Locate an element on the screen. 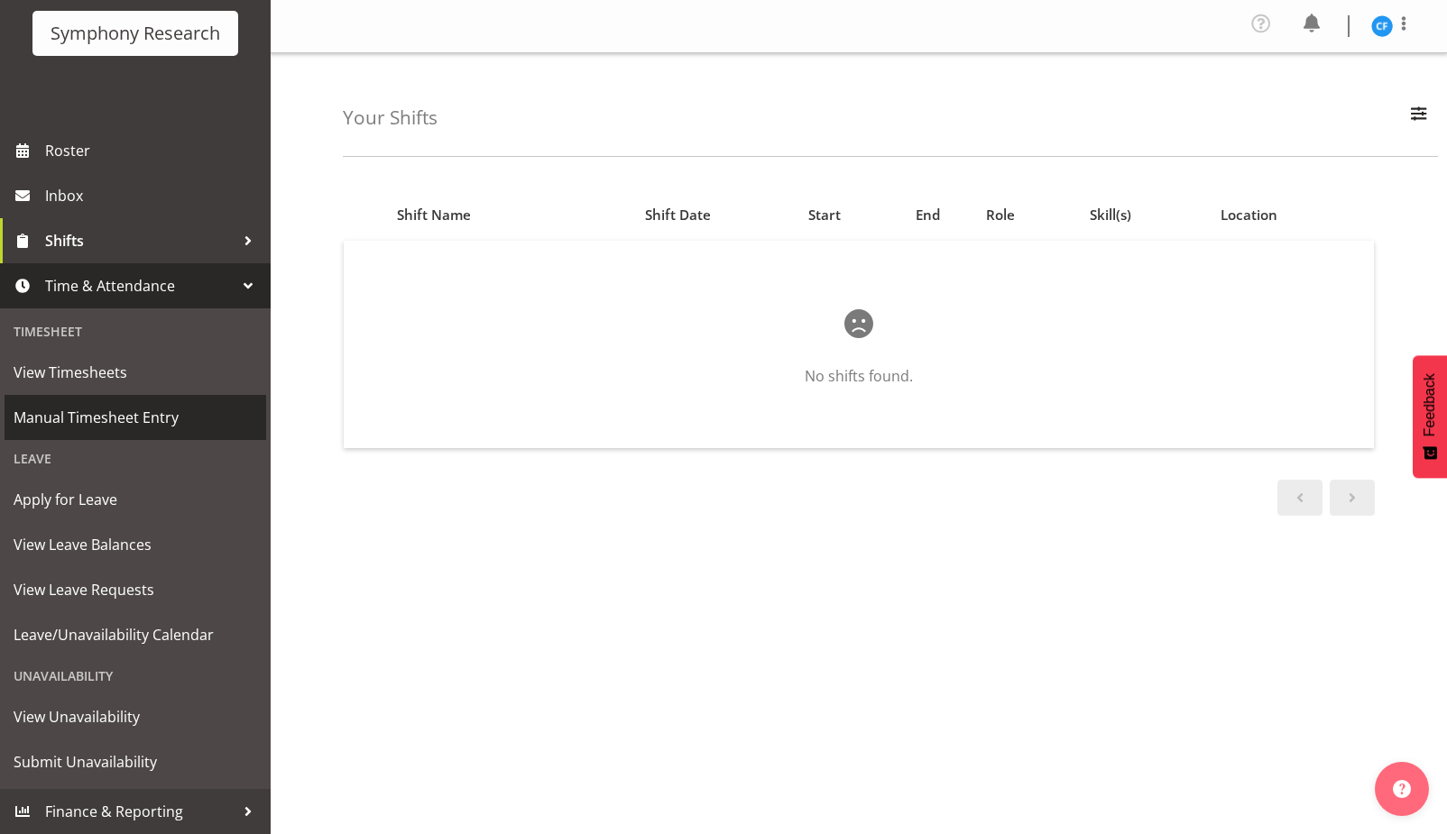 The width and height of the screenshot is (1447, 834). span: Time & Attendance is located at coordinates (140, 286).